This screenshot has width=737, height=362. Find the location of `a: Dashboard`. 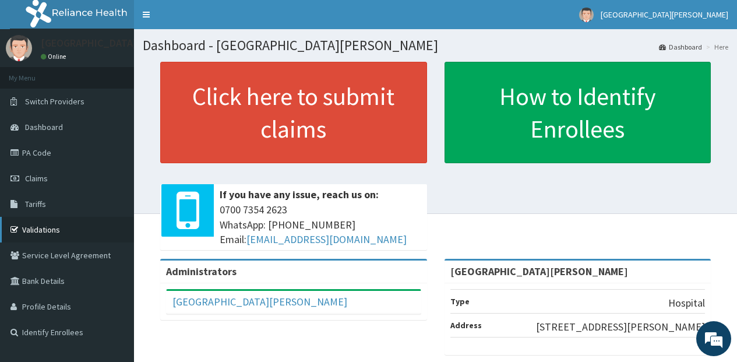

a: Dashboard is located at coordinates (680, 47).